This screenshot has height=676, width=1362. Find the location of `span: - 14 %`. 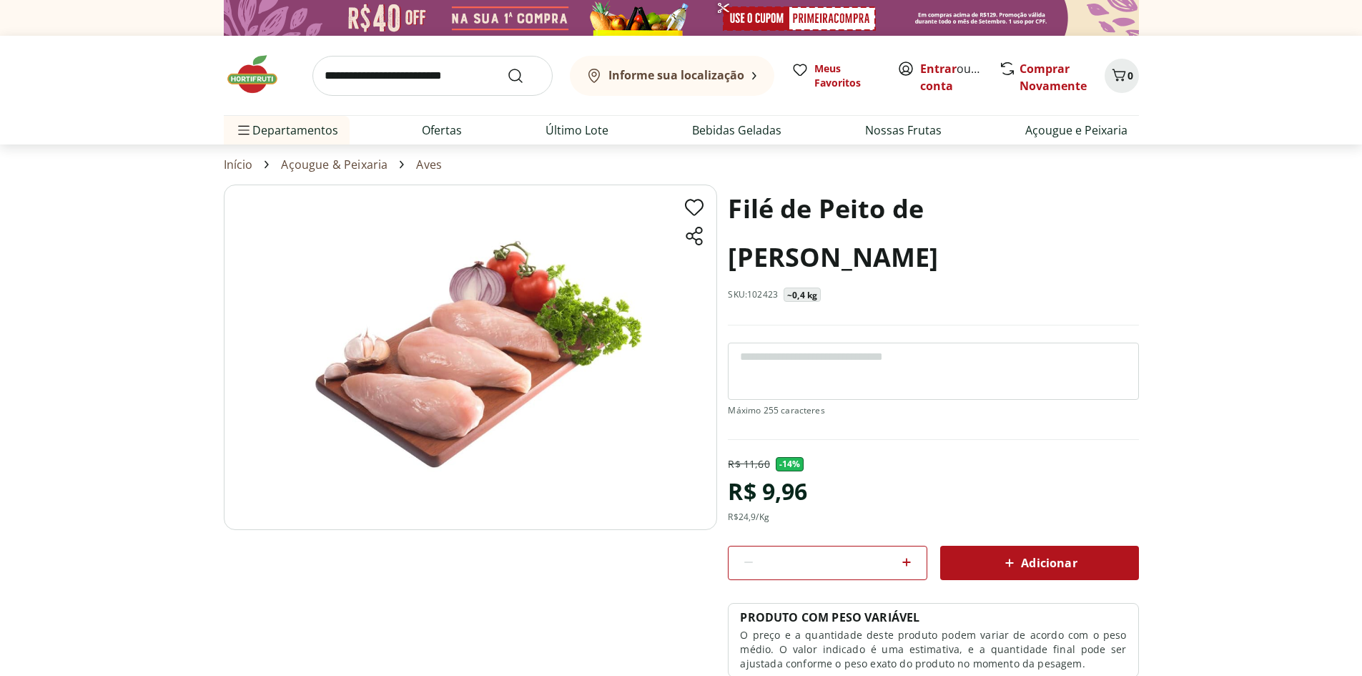

span: - 14 % is located at coordinates (790, 464).